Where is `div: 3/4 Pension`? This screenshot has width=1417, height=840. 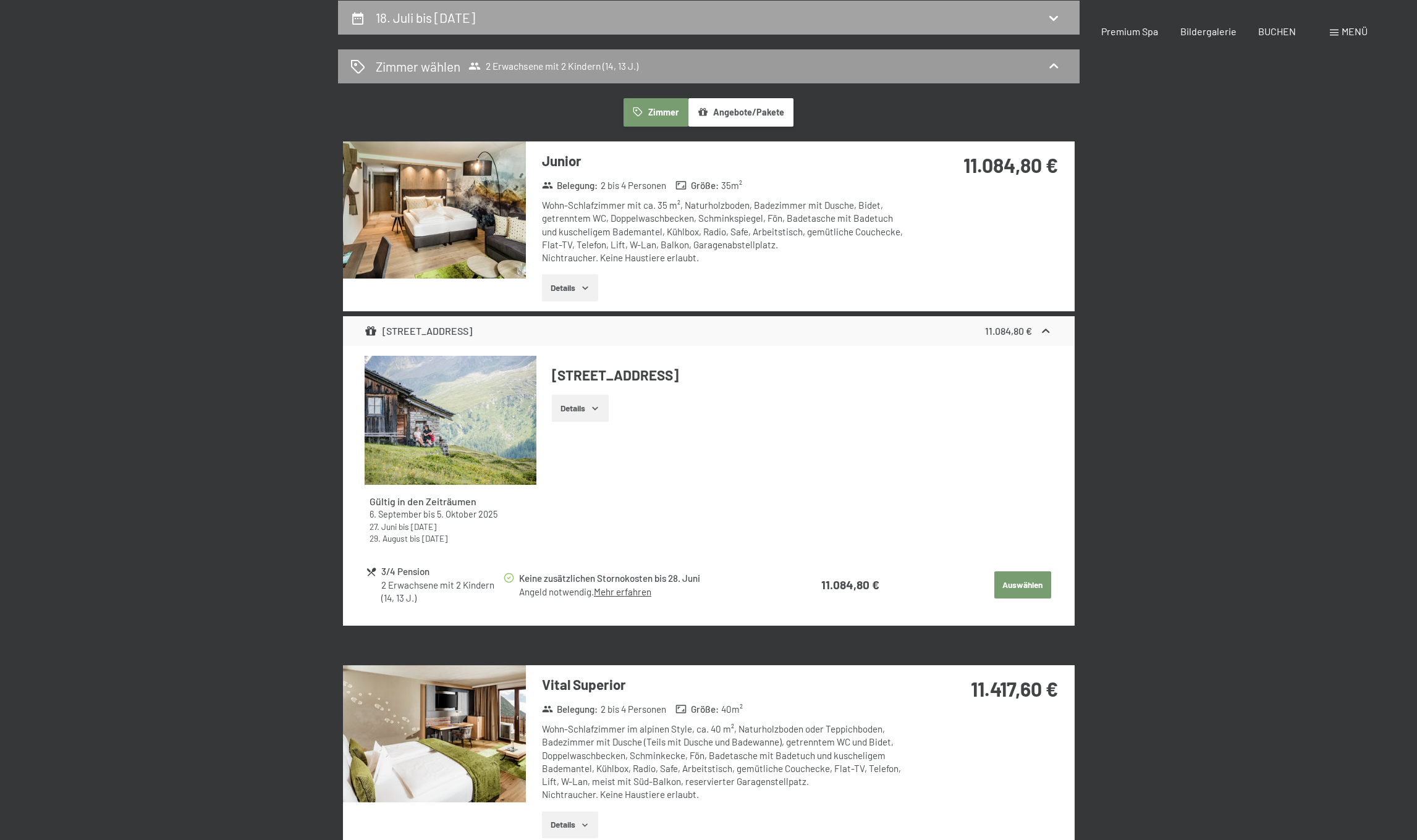
div: 3/4 Pension is located at coordinates (441, 571).